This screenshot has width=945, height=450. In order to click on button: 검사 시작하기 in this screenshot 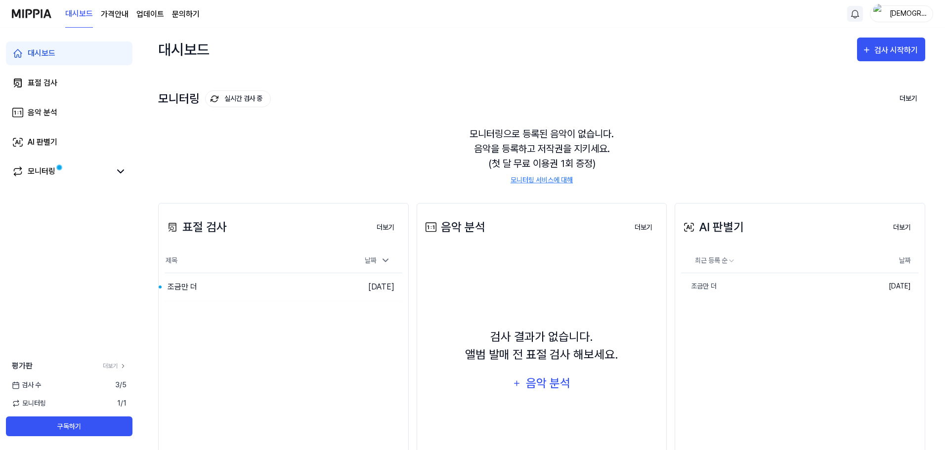, I will do `click(891, 49)`.